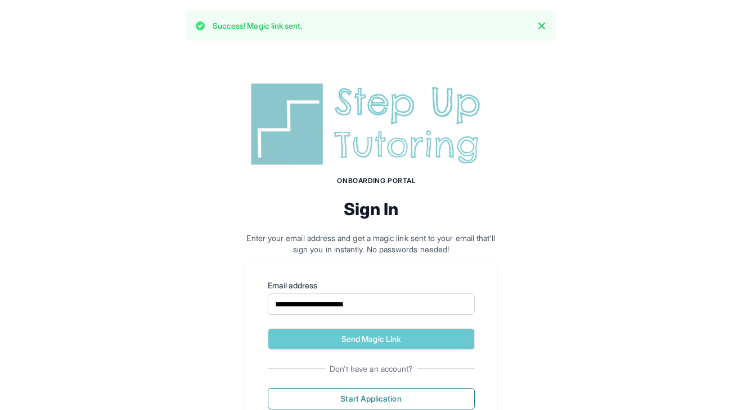 The height and width of the screenshot is (410, 742). What do you see at coordinates (371, 398) in the screenshot?
I see `button: Start Application` at bounding box center [371, 398].